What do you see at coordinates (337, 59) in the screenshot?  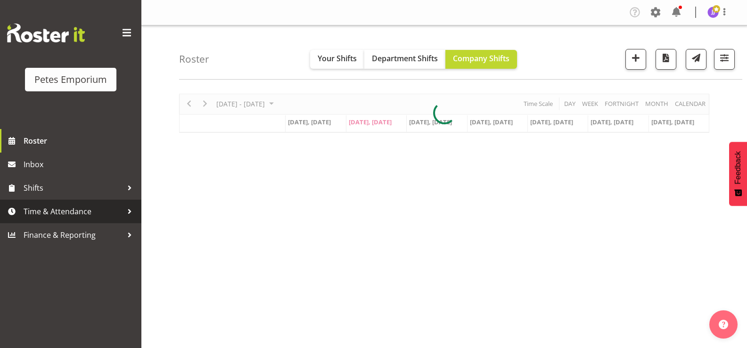 I see `button: Your Shifts` at bounding box center [337, 59].